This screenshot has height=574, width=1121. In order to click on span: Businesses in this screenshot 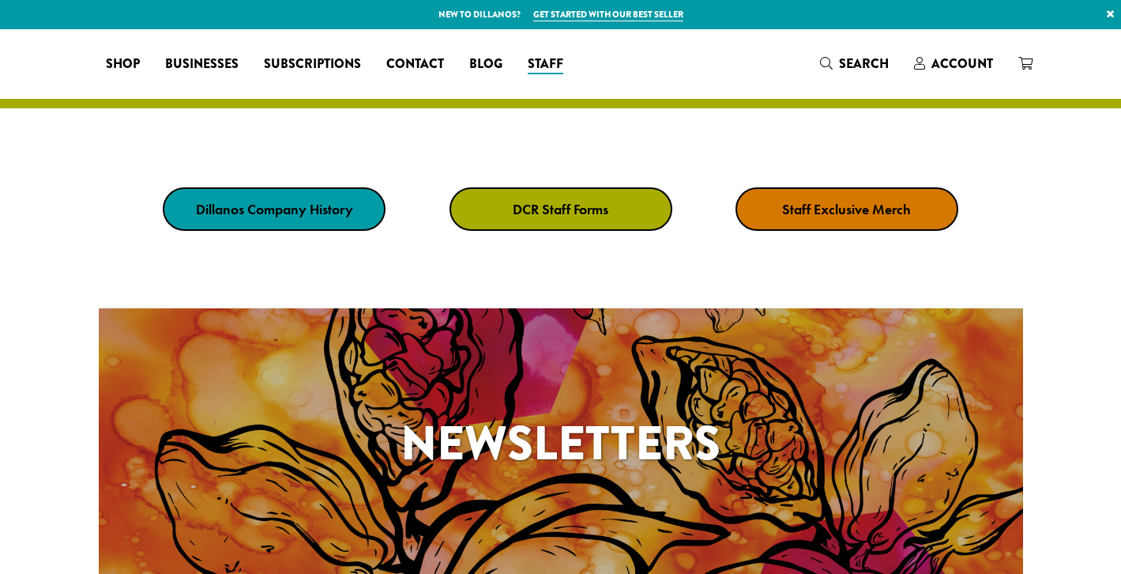, I will do `click(201, 64)`.